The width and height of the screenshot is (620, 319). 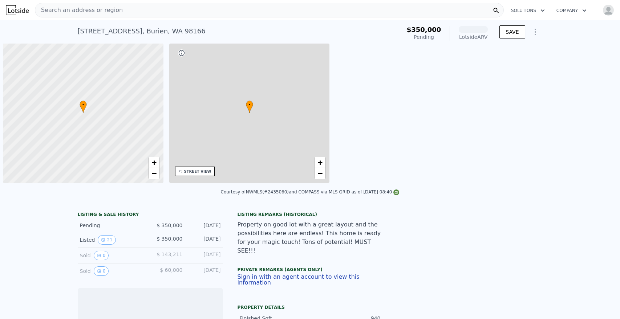 I want to click on span: Search an address or region, so click(x=79, y=10).